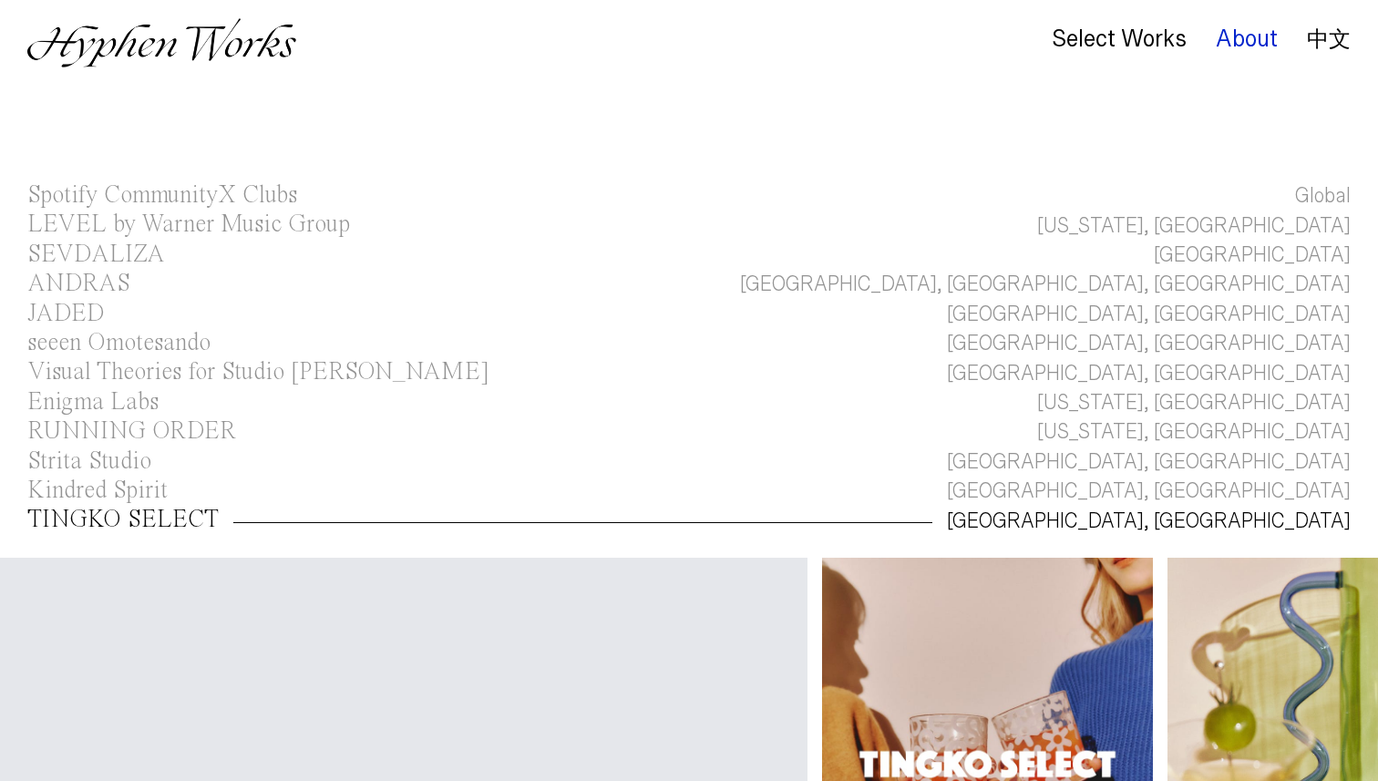 The width and height of the screenshot is (1378, 781). Describe the element at coordinates (89, 461) in the screenshot. I see `div: Strita Studio` at that location.